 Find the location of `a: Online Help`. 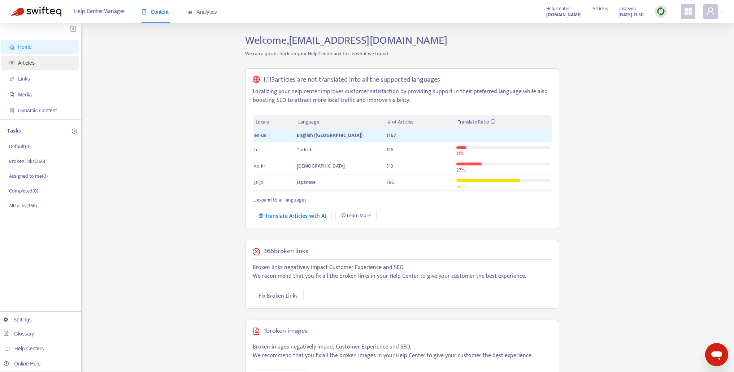

a: Online Help is located at coordinates (22, 364).